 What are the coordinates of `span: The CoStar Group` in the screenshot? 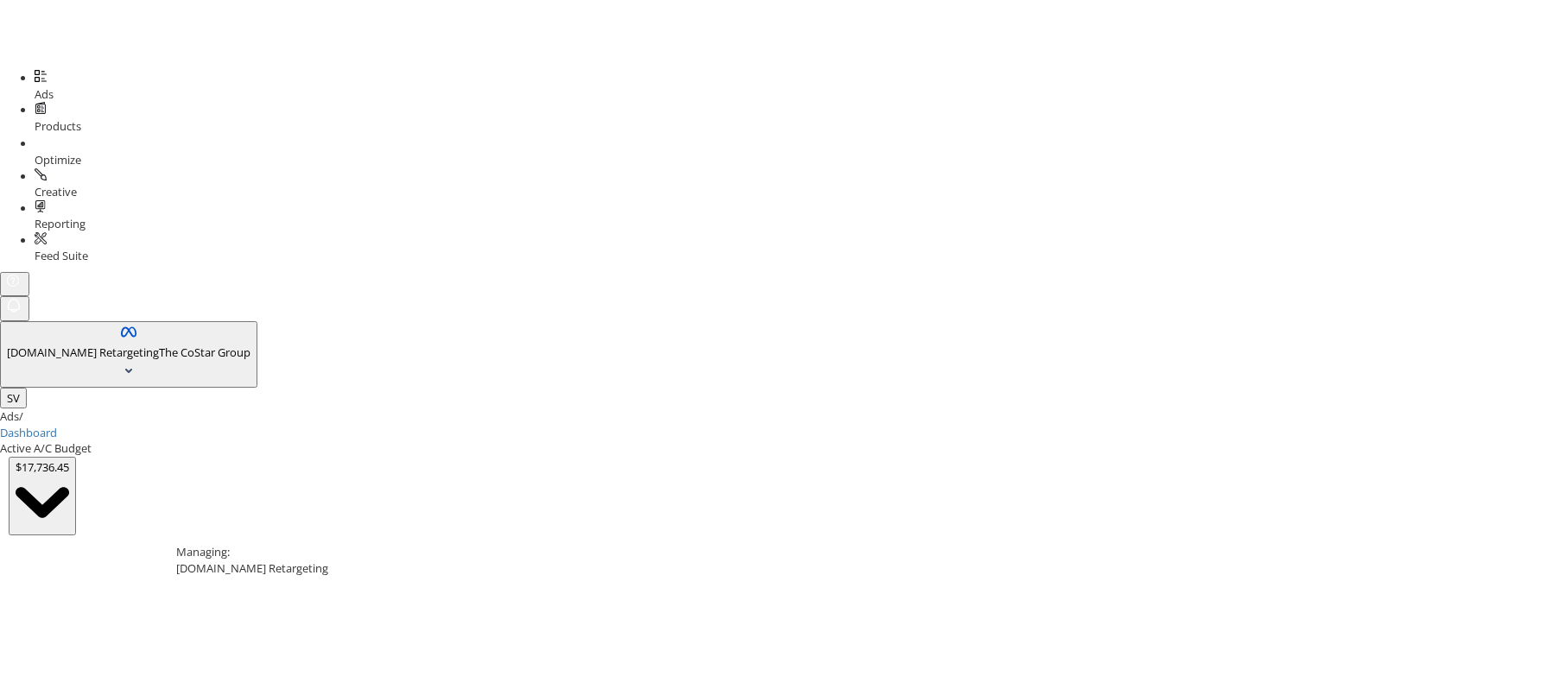 It's located at (205, 352).